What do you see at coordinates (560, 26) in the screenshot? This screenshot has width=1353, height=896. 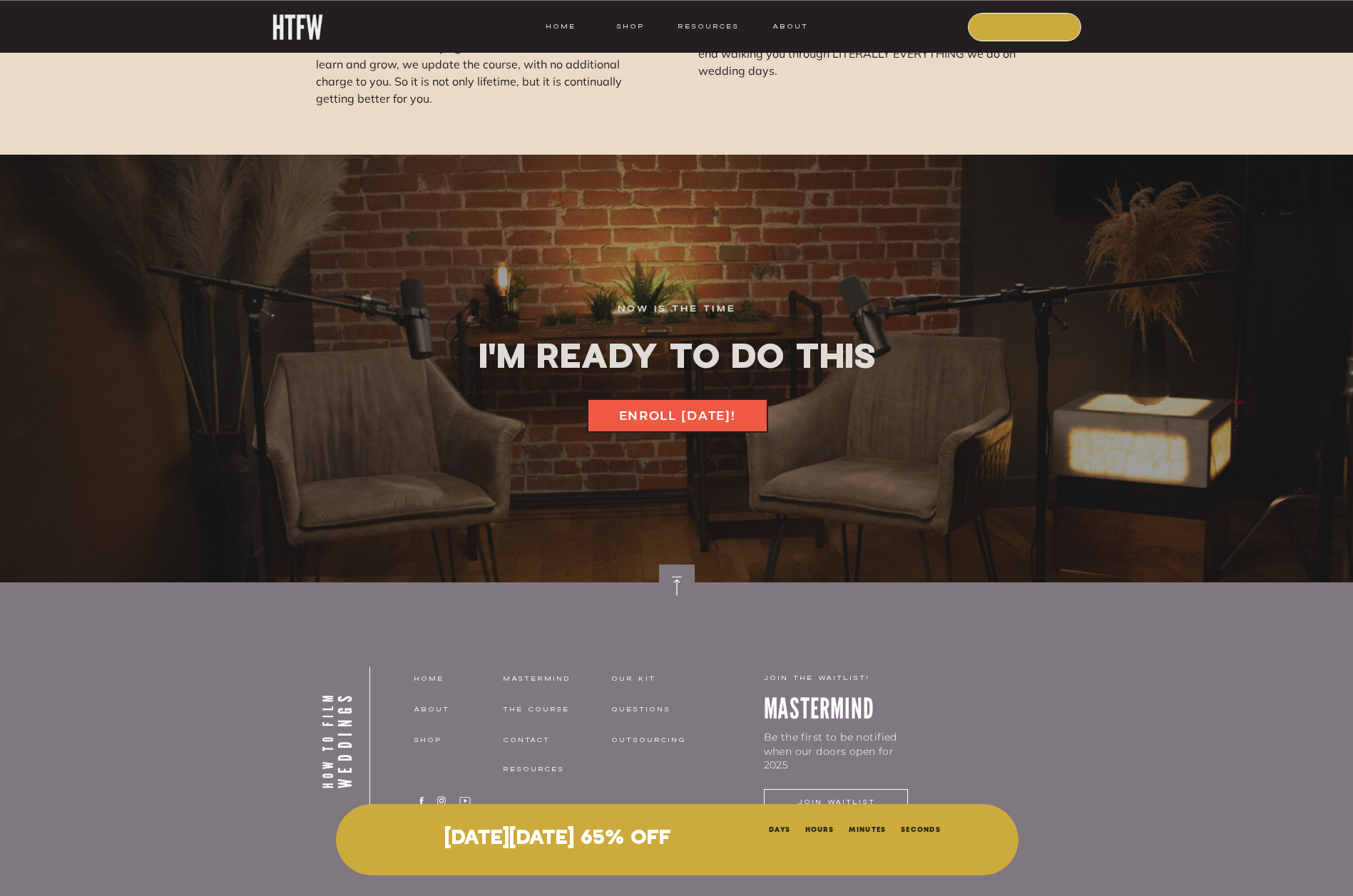 I see `a: HOME` at bounding box center [560, 26].